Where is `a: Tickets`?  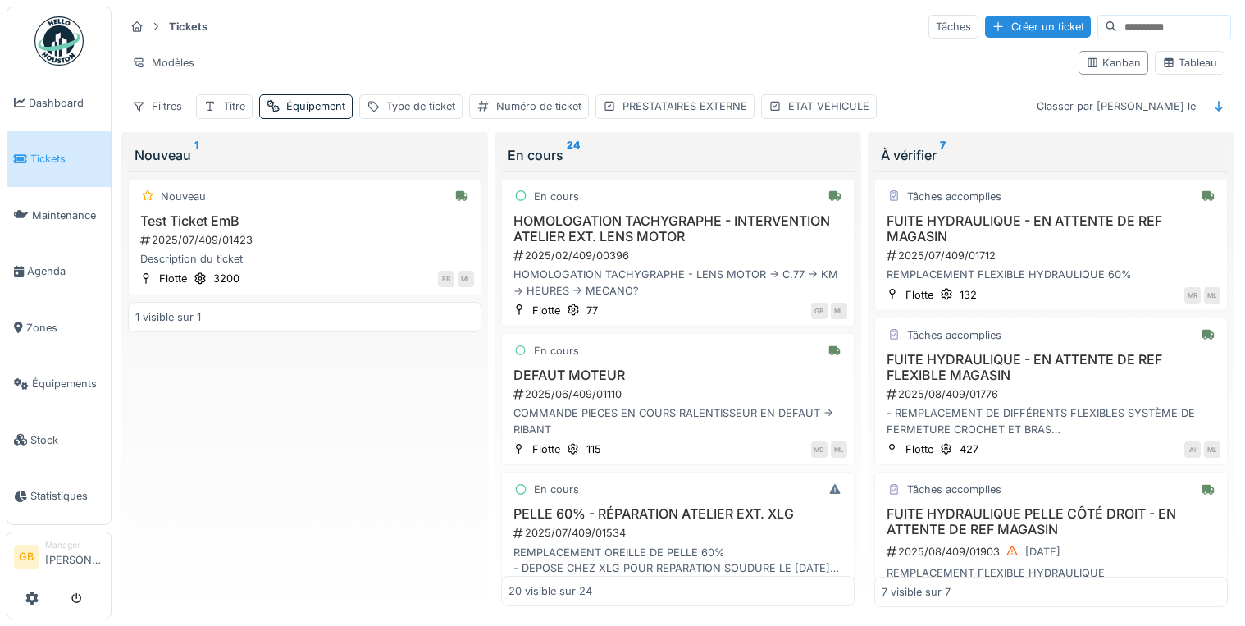 a: Tickets is located at coordinates (59, 159).